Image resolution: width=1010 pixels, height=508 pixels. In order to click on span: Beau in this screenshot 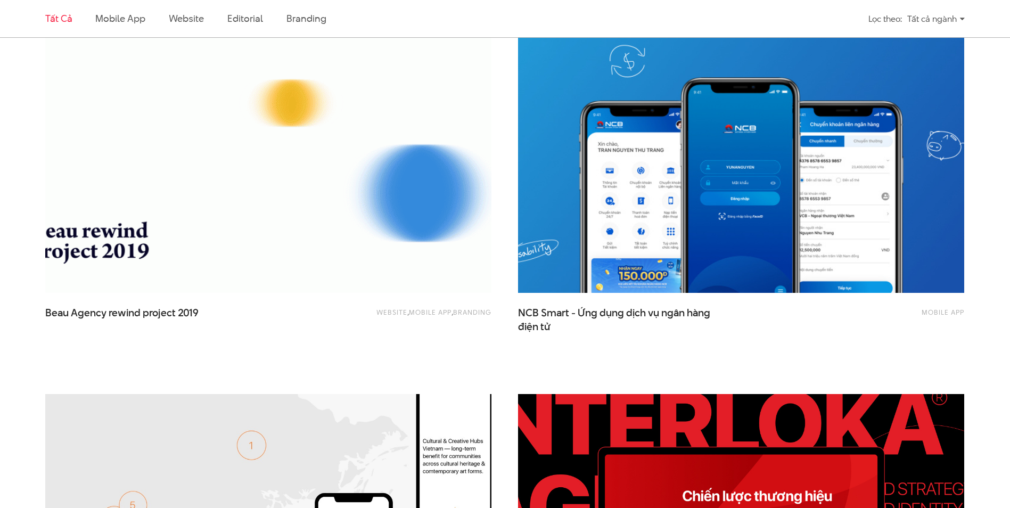, I will do `click(57, 312)`.